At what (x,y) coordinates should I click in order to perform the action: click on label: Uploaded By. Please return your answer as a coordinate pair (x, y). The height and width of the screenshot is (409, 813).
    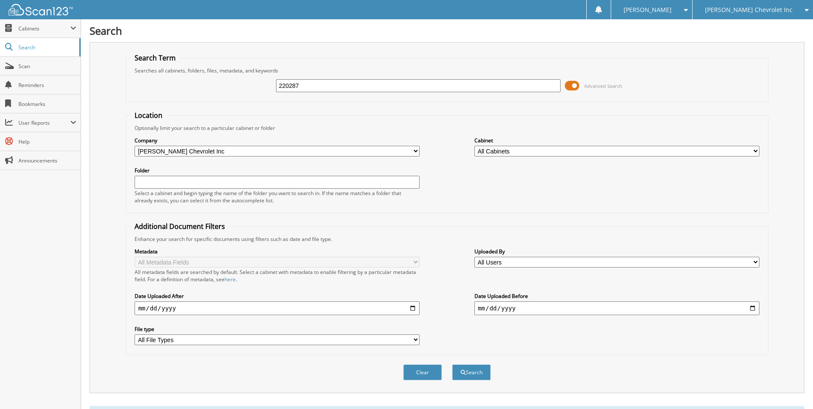
    Looking at the image, I should click on (617, 251).